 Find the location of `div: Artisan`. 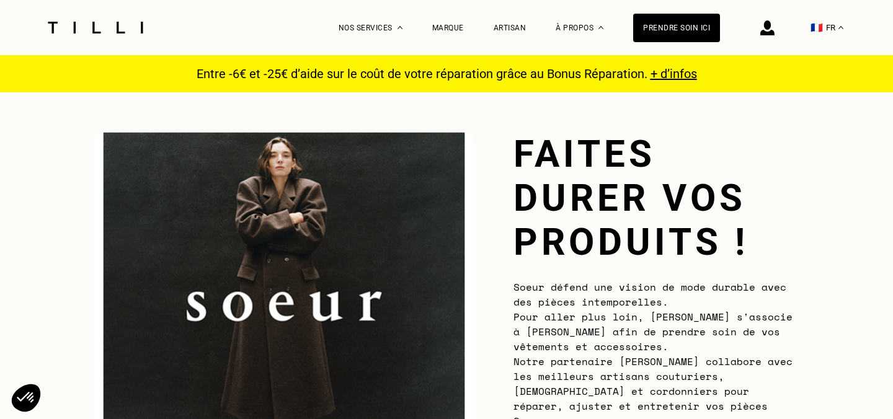

div: Artisan is located at coordinates (510, 28).